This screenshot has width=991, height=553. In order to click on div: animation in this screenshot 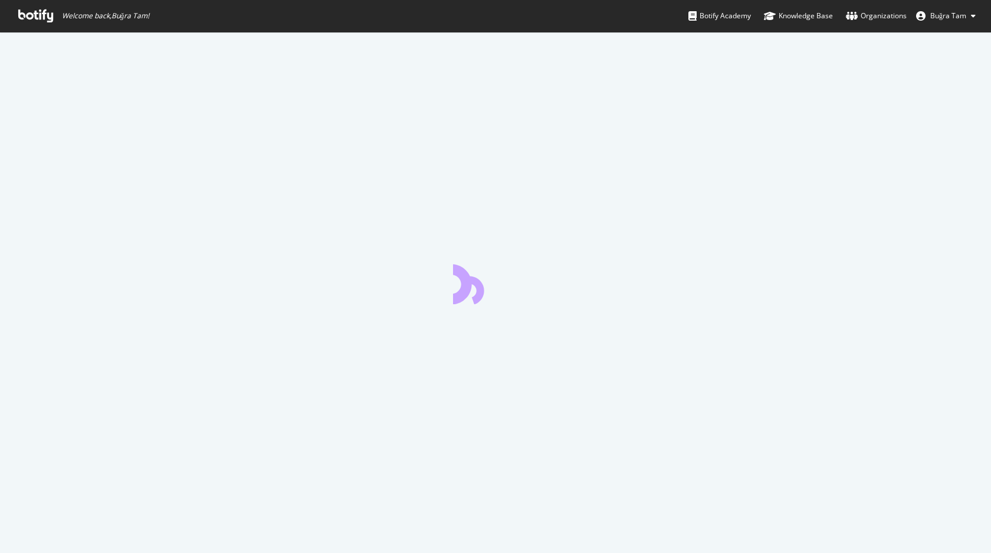, I will do `click(495, 283)`.